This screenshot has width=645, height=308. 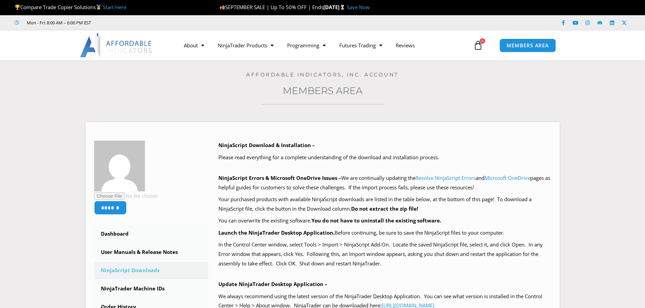 What do you see at coordinates (482, 41) in the screenshot?
I see `span: 0` at bounding box center [482, 41].